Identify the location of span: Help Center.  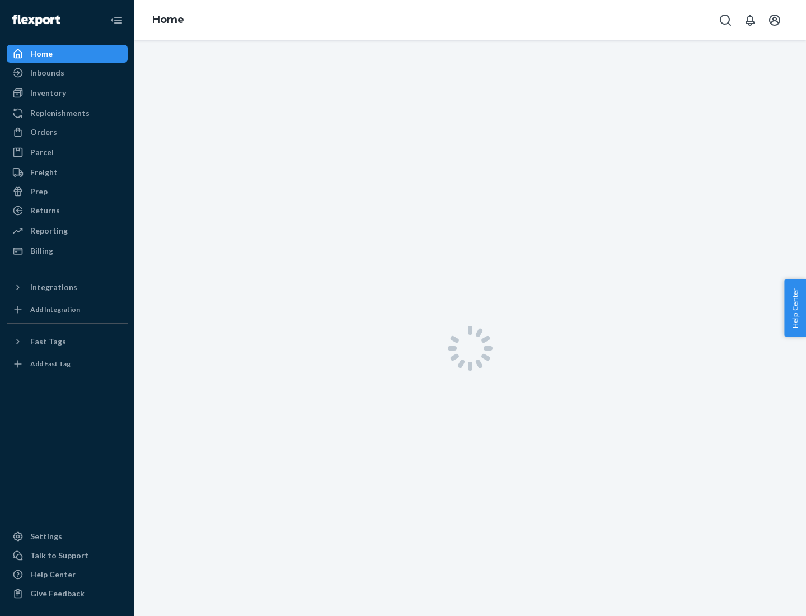
(795, 308).